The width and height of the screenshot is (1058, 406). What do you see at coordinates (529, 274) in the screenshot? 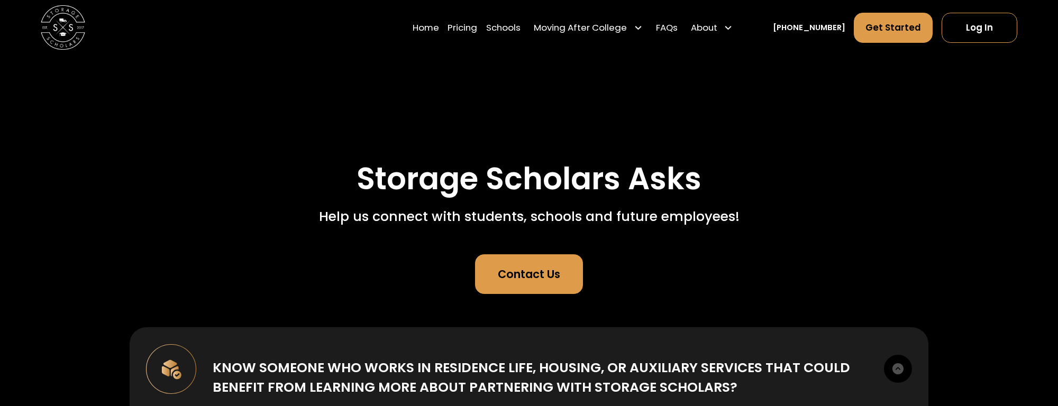
I see `div: Contact Us` at bounding box center [529, 274].